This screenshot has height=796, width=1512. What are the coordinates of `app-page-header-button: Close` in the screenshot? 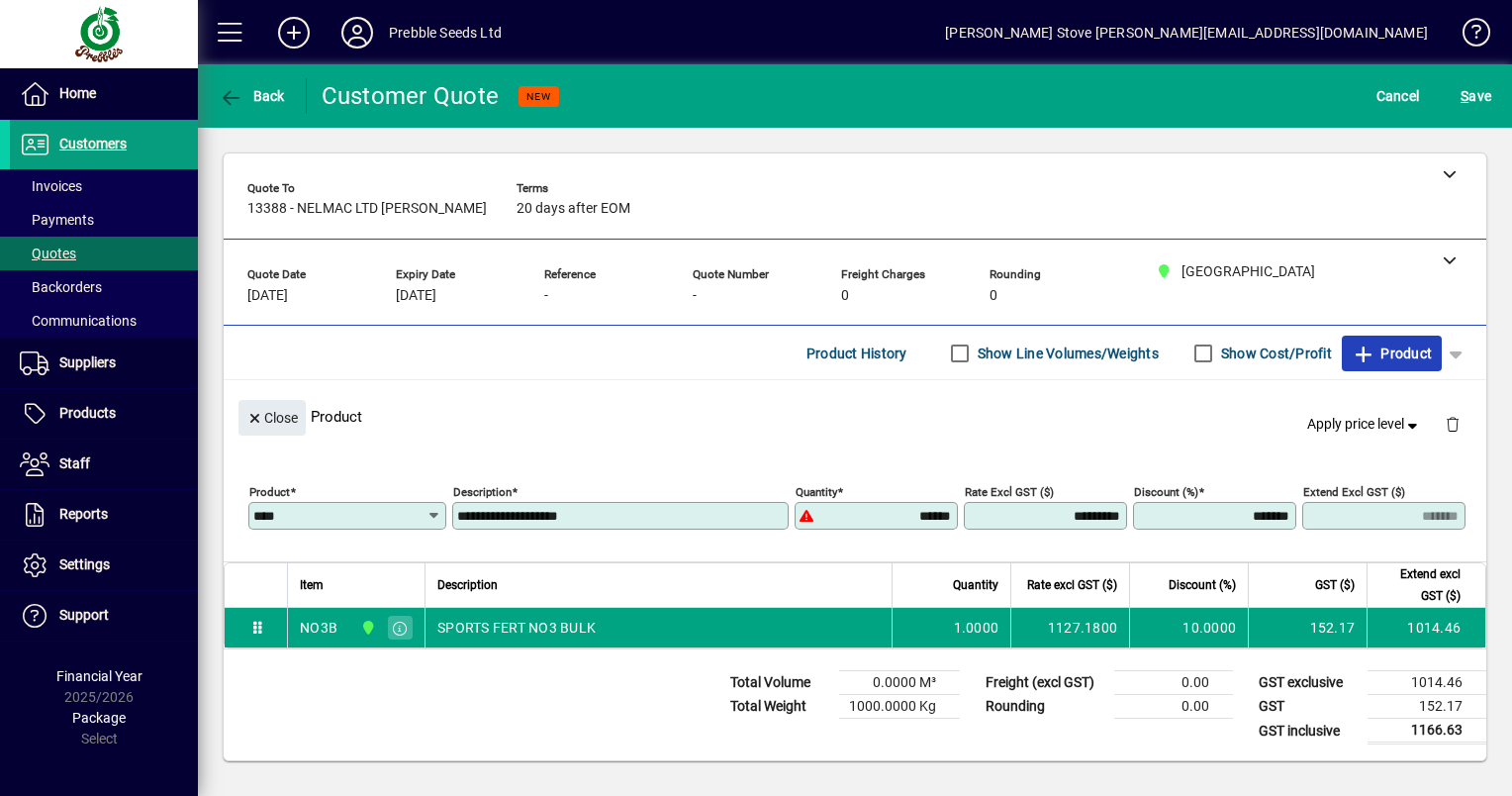 It's located at (272, 416).